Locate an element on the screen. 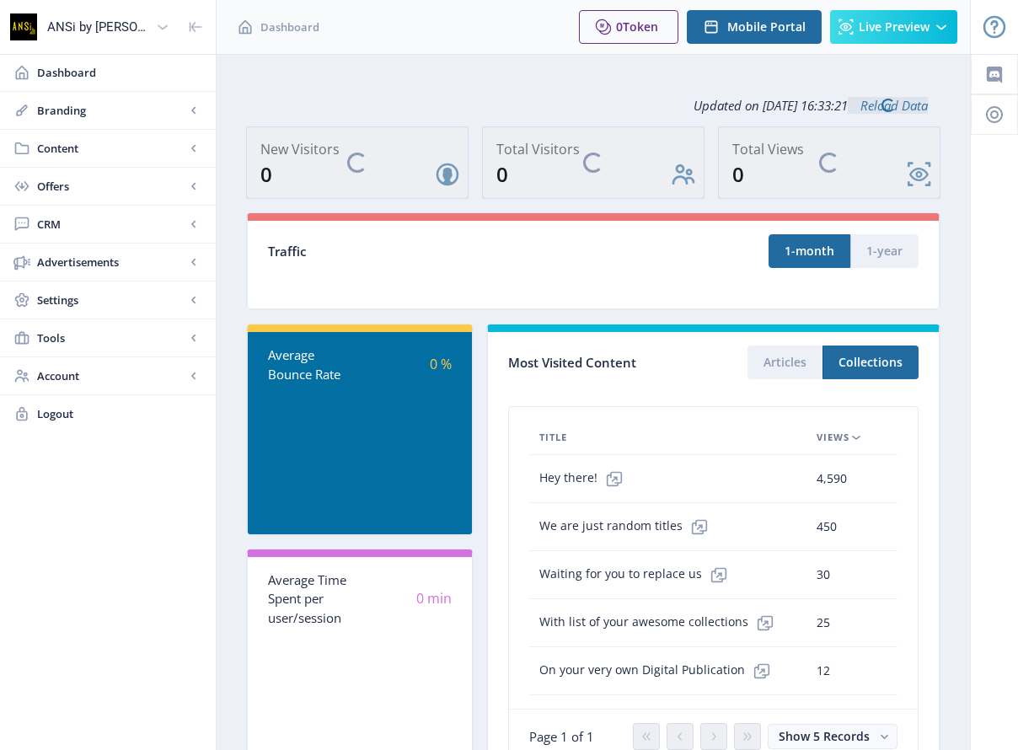 Image resolution: width=1018 pixels, height=750 pixels. span: 30 is located at coordinates (823, 575).